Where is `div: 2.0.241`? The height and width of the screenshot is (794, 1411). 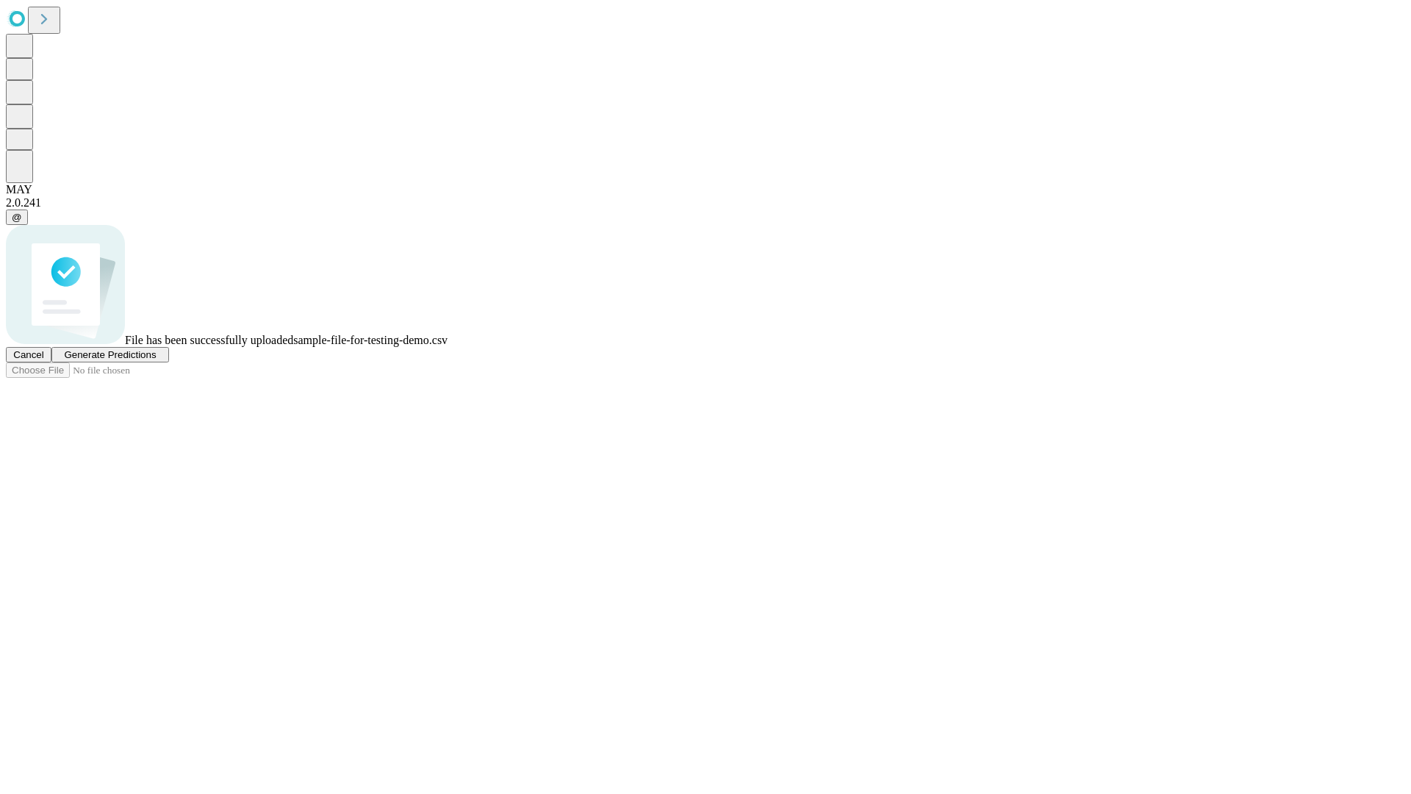 div: 2.0.241 is located at coordinates (706, 203).